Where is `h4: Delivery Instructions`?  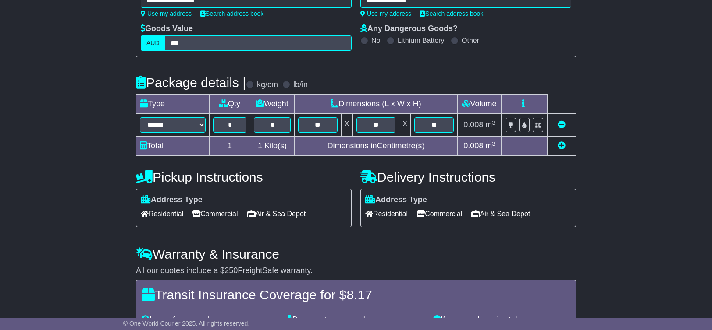
h4: Delivery Instructions is located at coordinates (468, 177).